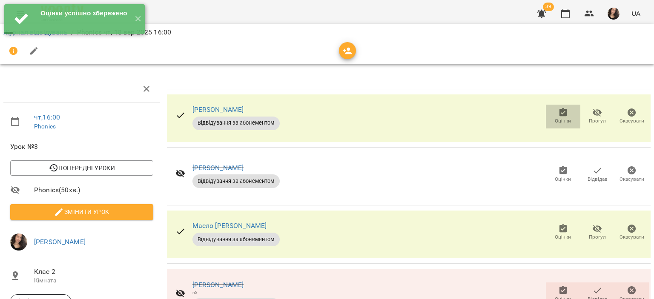 This screenshot has width=654, height=299. What do you see at coordinates (47, 117) in the screenshot?
I see `a: чт , 16:00` at bounding box center [47, 117].